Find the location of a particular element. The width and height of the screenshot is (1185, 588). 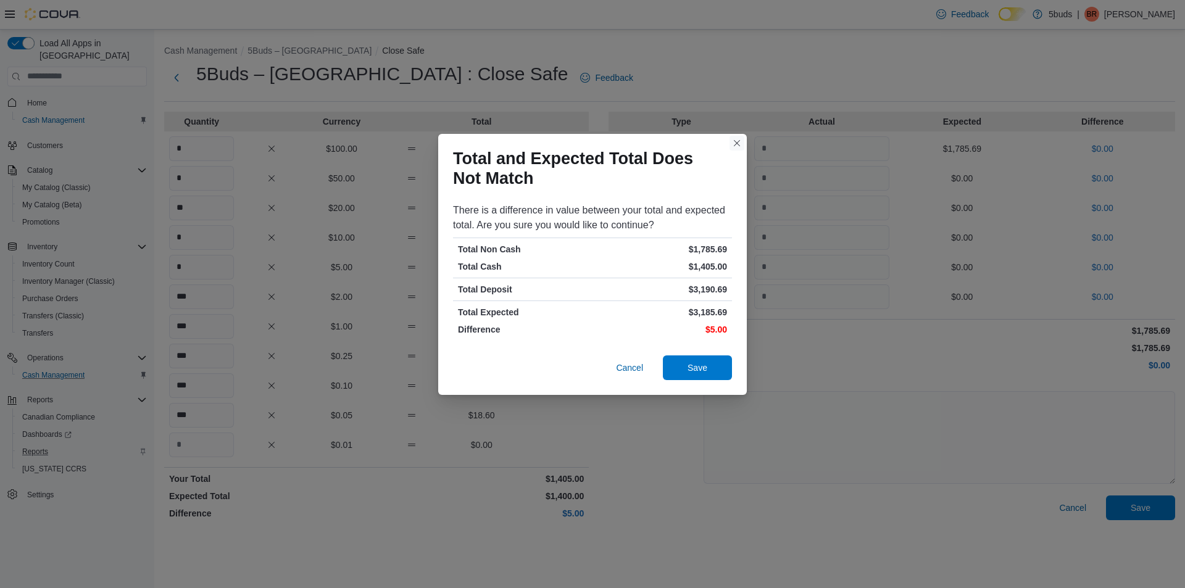

p: $3,190.69 is located at coordinates (661, 289).